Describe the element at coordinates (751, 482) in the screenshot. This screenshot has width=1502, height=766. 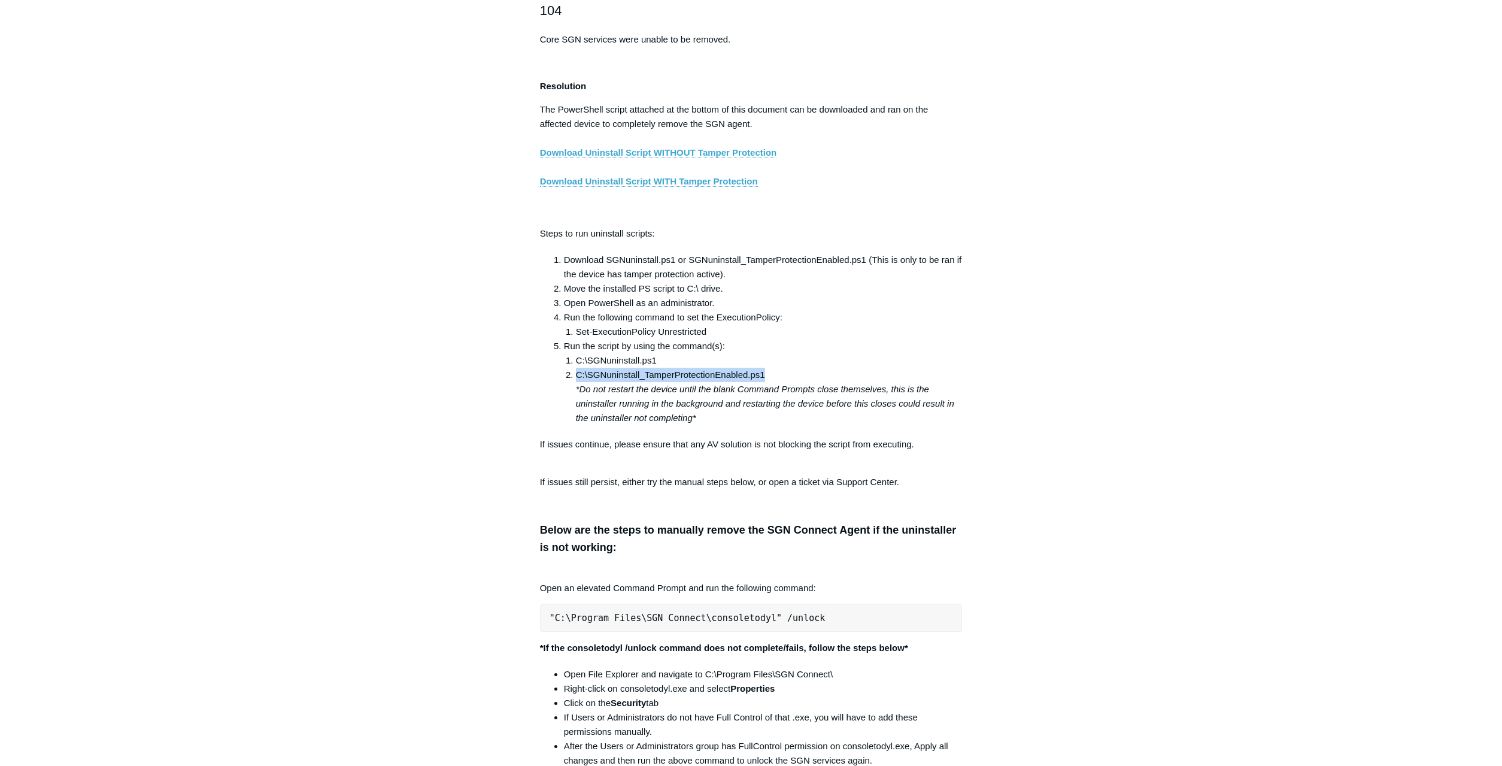
I see `p: If issues still persist, either try the manual steps below, or open a ticket via Support Center.` at that location.